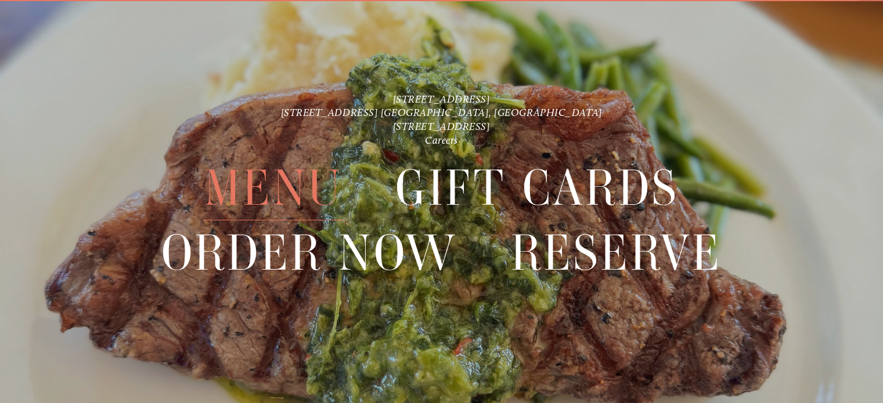 The width and height of the screenshot is (883, 403). Describe the element at coordinates (537, 188) in the screenshot. I see `a: Gift Cards` at that location.